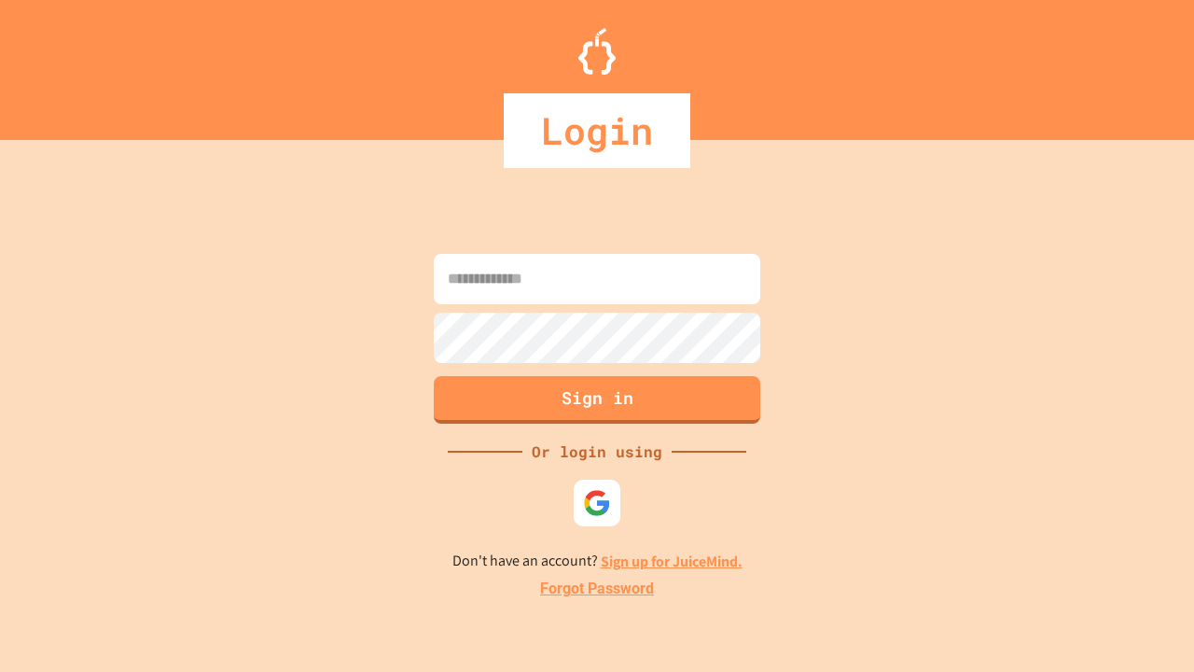 The image size is (1194, 672). What do you see at coordinates (597, 503) in the screenshot?
I see `img: google-icon.svg` at bounding box center [597, 503].